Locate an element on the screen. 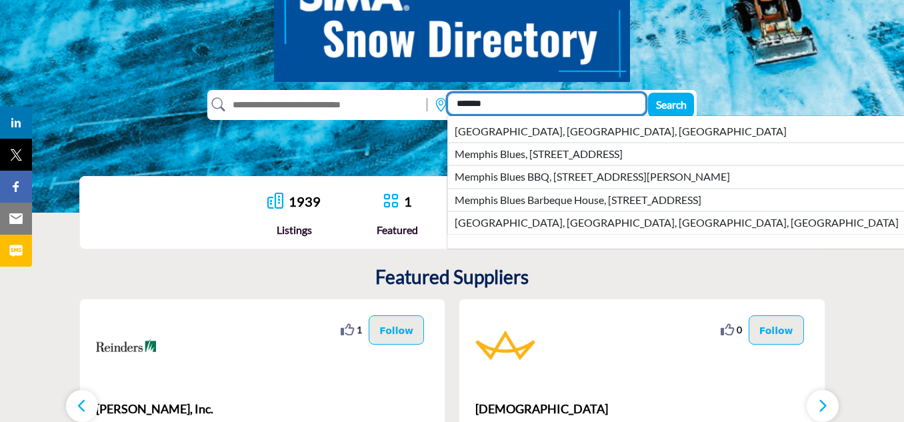 Image resolution: width=904 pixels, height=422 pixels. img: Reinders, Inc. is located at coordinates (126, 346).